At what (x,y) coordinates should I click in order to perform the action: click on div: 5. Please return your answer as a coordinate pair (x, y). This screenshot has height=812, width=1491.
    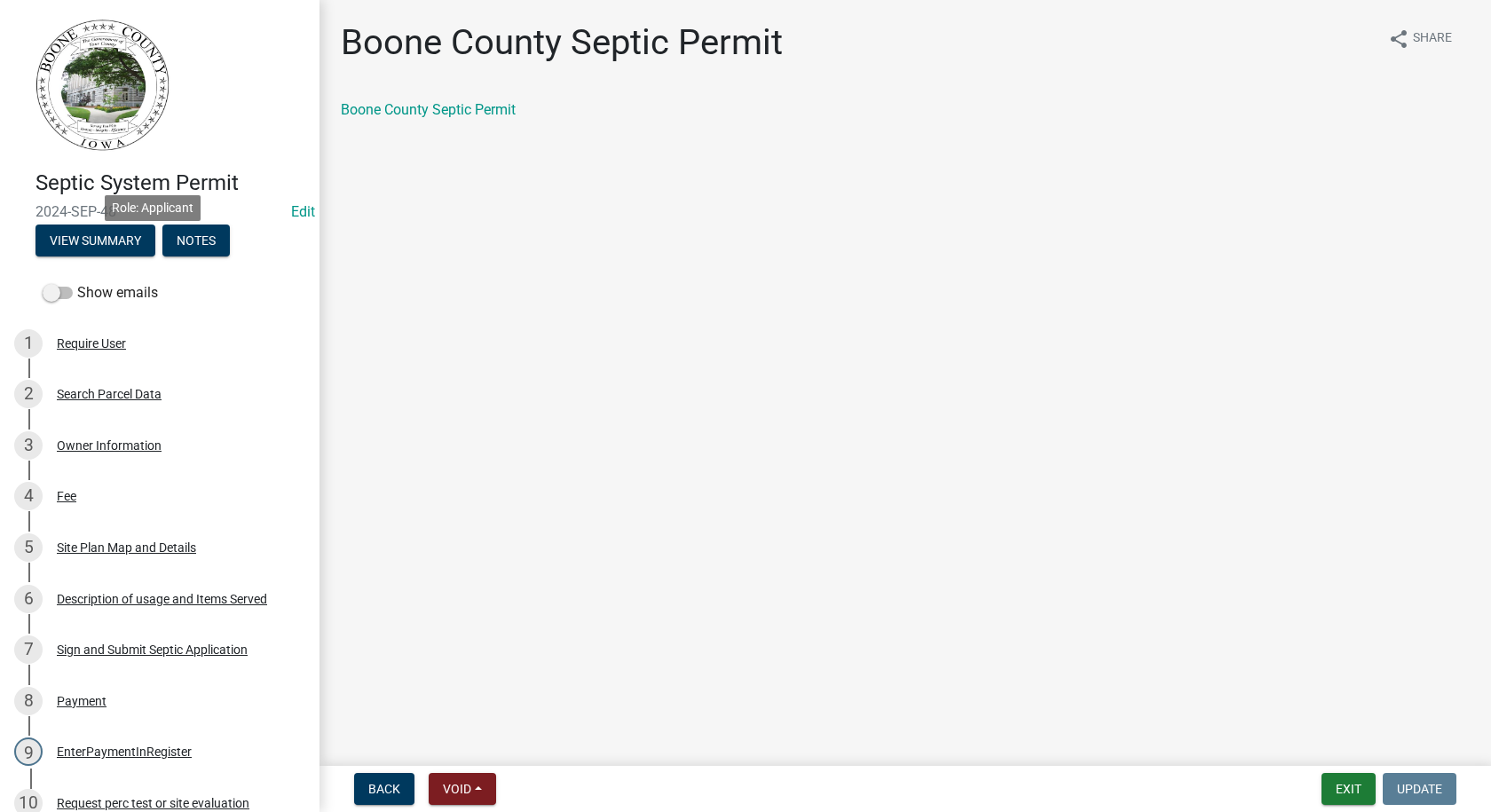
    Looking at the image, I should click on (28, 547).